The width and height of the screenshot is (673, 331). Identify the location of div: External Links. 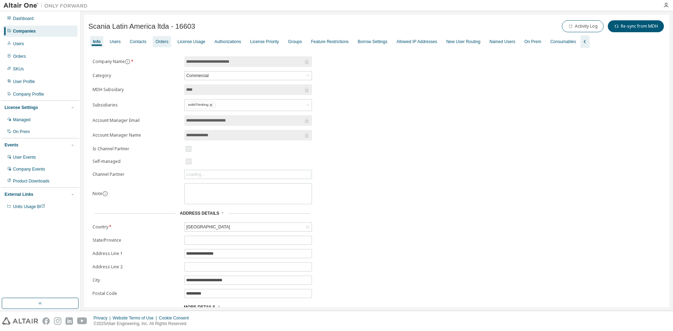
(19, 194).